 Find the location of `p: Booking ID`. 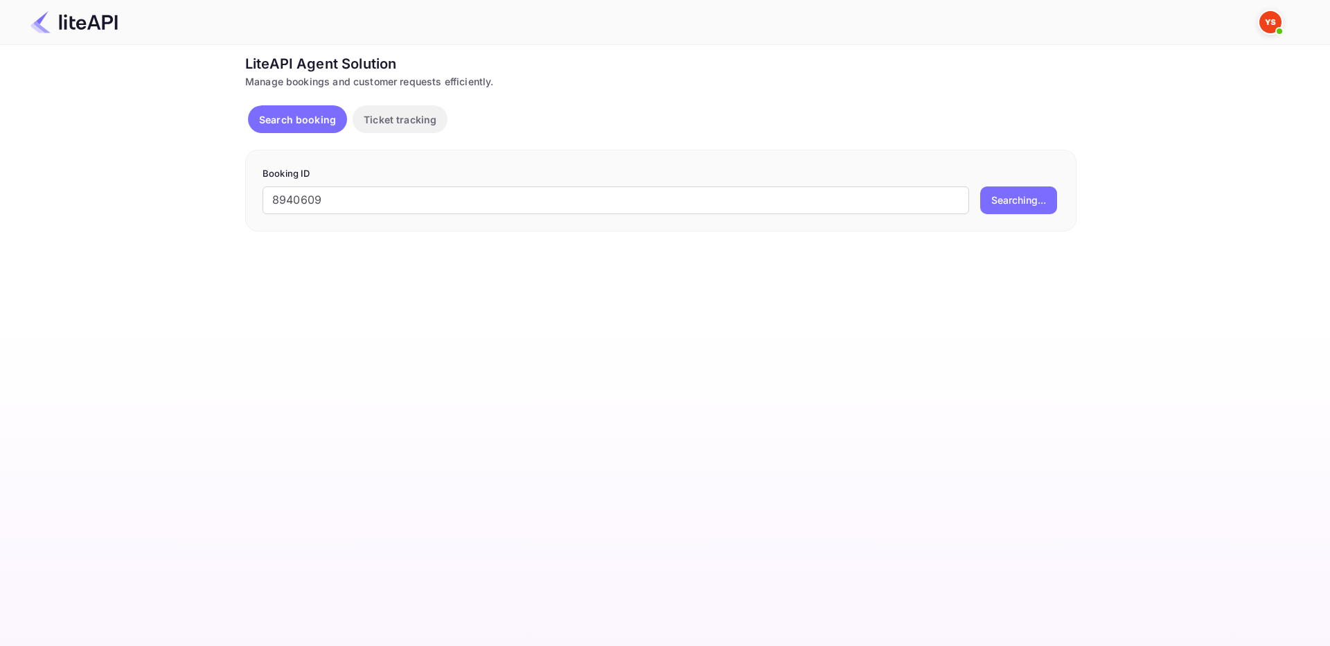

p: Booking ID is located at coordinates (661, 174).